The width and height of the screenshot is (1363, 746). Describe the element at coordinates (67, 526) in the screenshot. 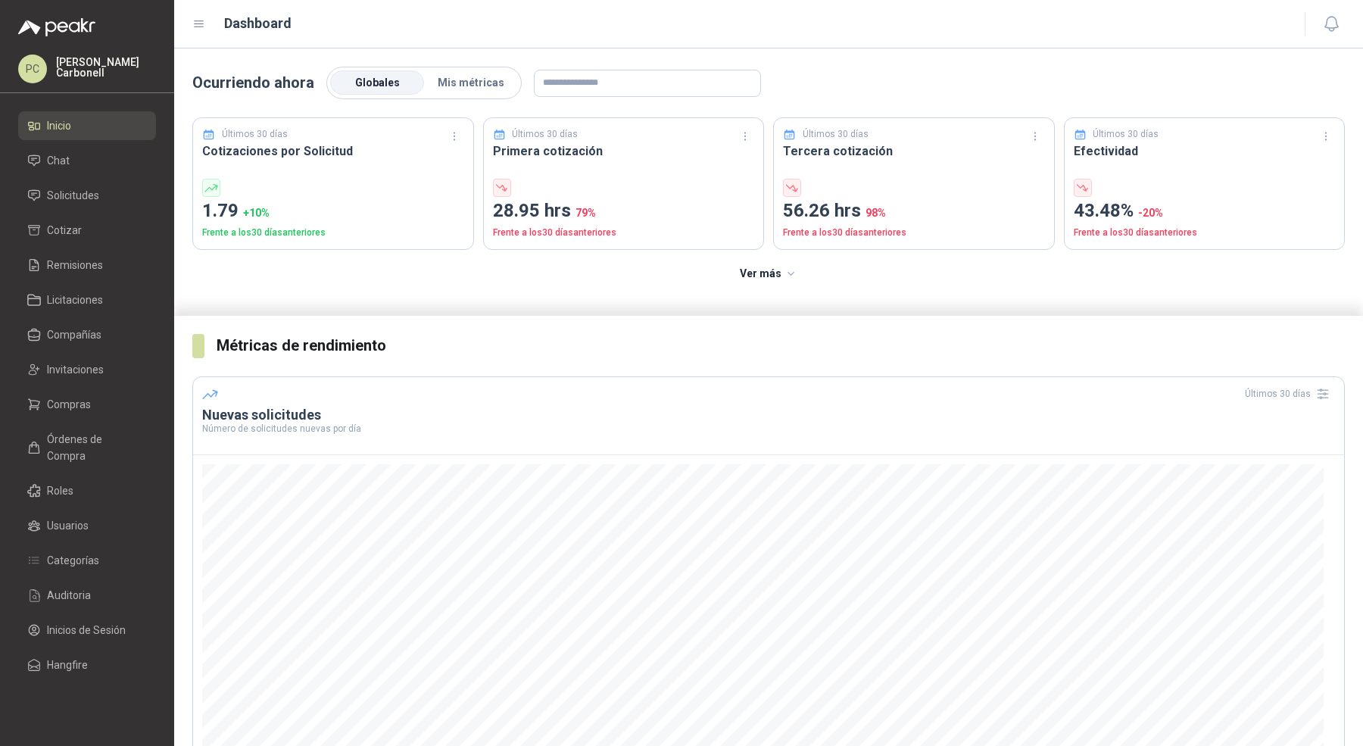

I see `span: Usuarios` at that location.